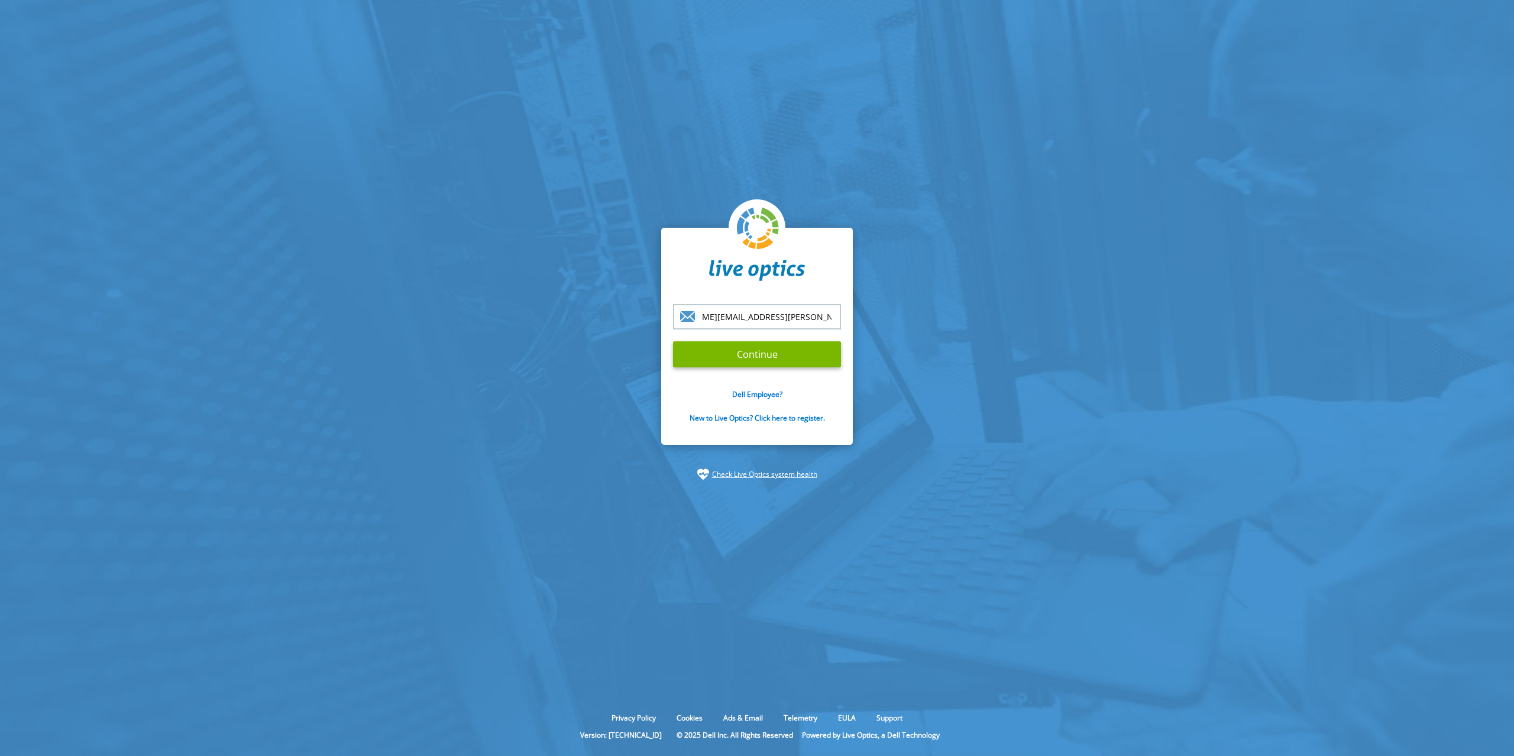  What do you see at coordinates (758, 229) in the screenshot?
I see `img: liveoptics-logo.svg` at bounding box center [758, 229].